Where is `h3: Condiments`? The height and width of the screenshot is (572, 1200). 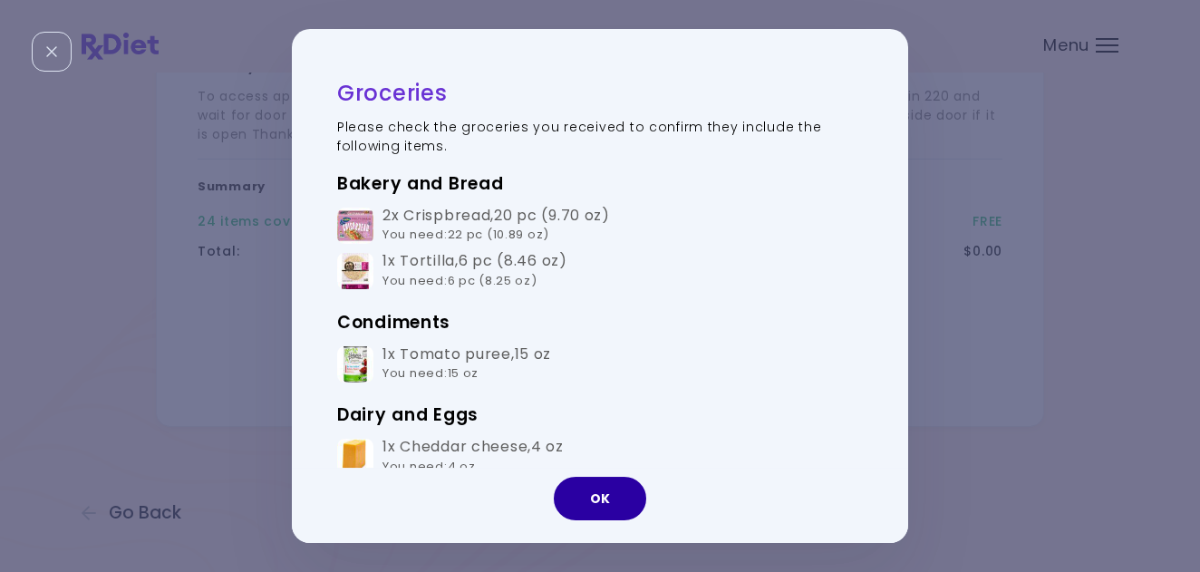
h3: Condiments is located at coordinates (600, 323).